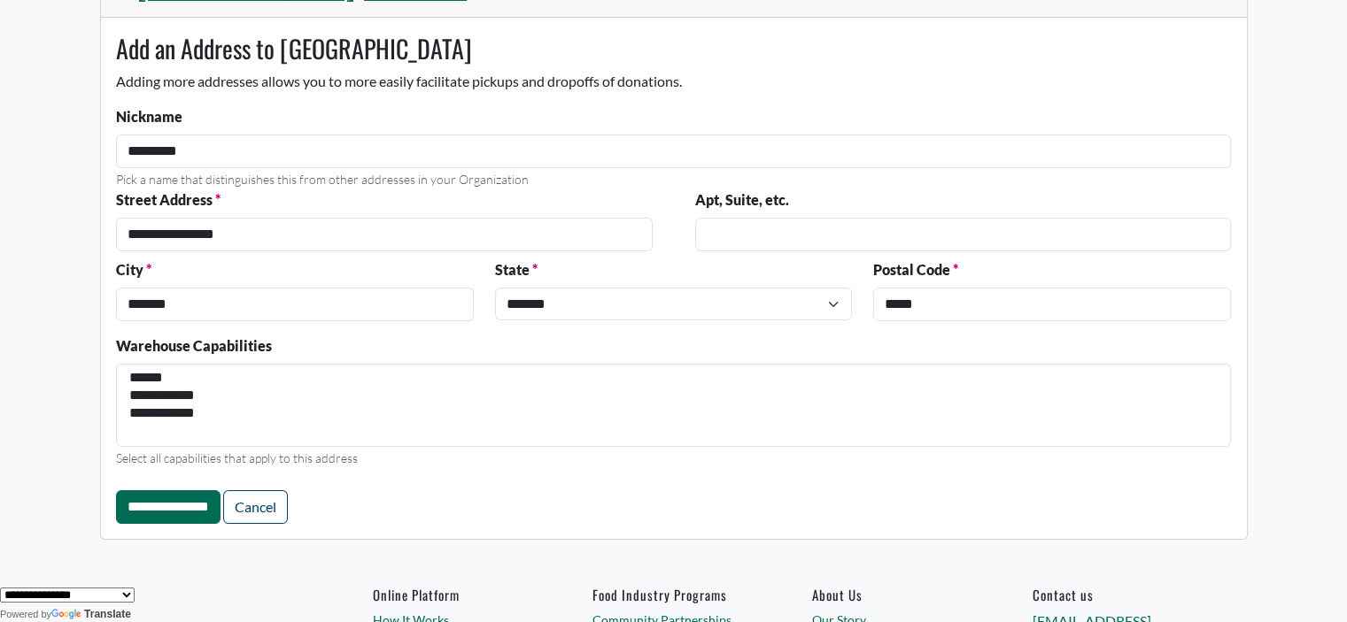  What do you see at coordinates (322, 179) in the screenshot?
I see `small: Pick a name that distinguishes this from other addresses in your Organization` at bounding box center [322, 179].